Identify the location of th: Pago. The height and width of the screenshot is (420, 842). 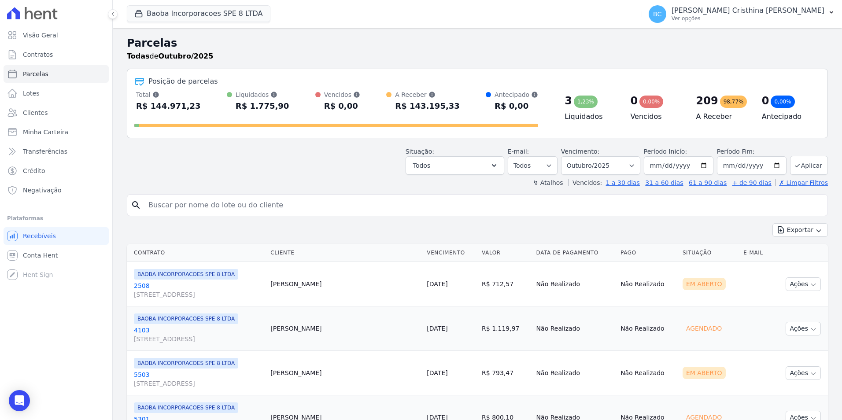
(647, 253).